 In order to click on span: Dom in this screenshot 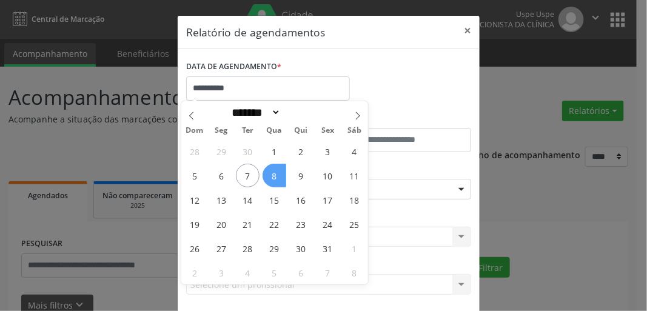, I will do `click(195, 130)`.